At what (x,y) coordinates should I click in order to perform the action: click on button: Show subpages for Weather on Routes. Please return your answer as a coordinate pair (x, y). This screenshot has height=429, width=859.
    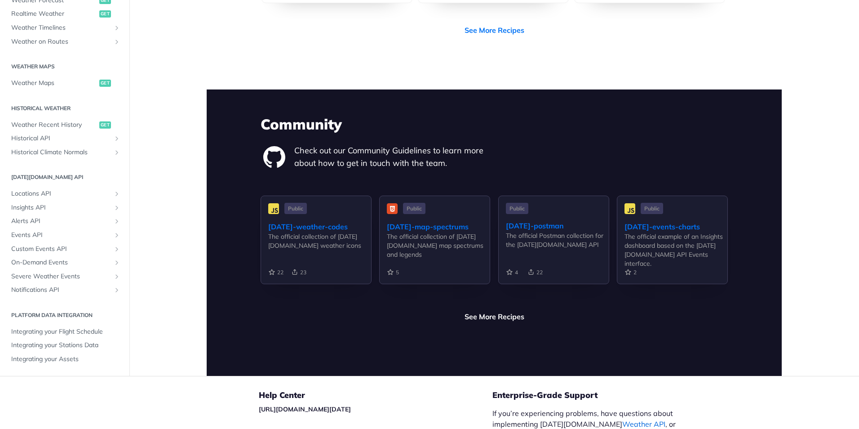
    Looking at the image, I should click on (117, 41).